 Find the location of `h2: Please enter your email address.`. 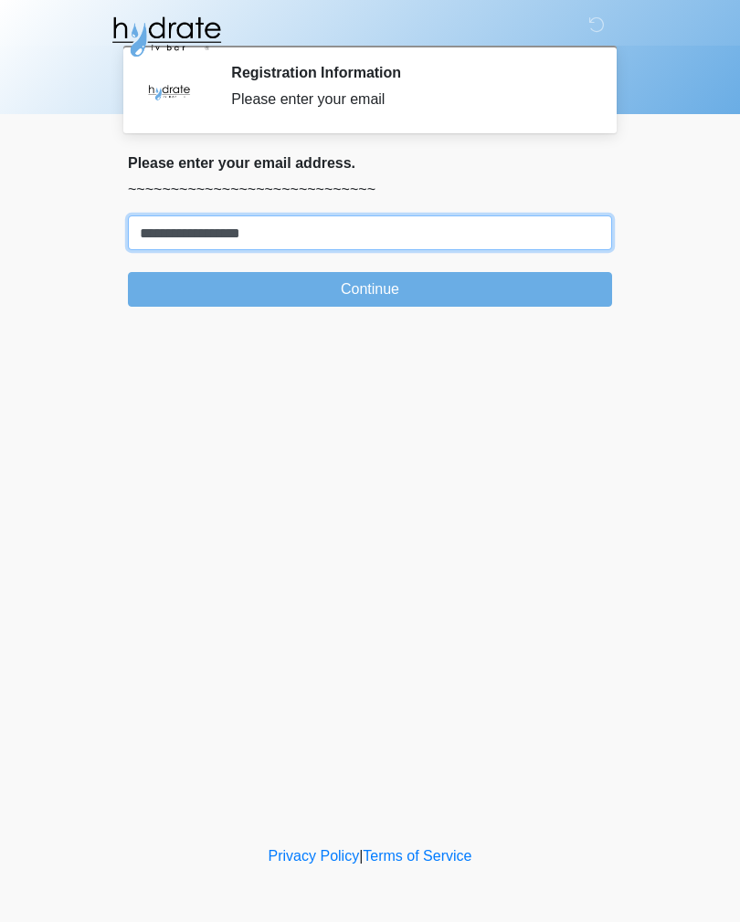

h2: Please enter your email address. is located at coordinates (370, 163).